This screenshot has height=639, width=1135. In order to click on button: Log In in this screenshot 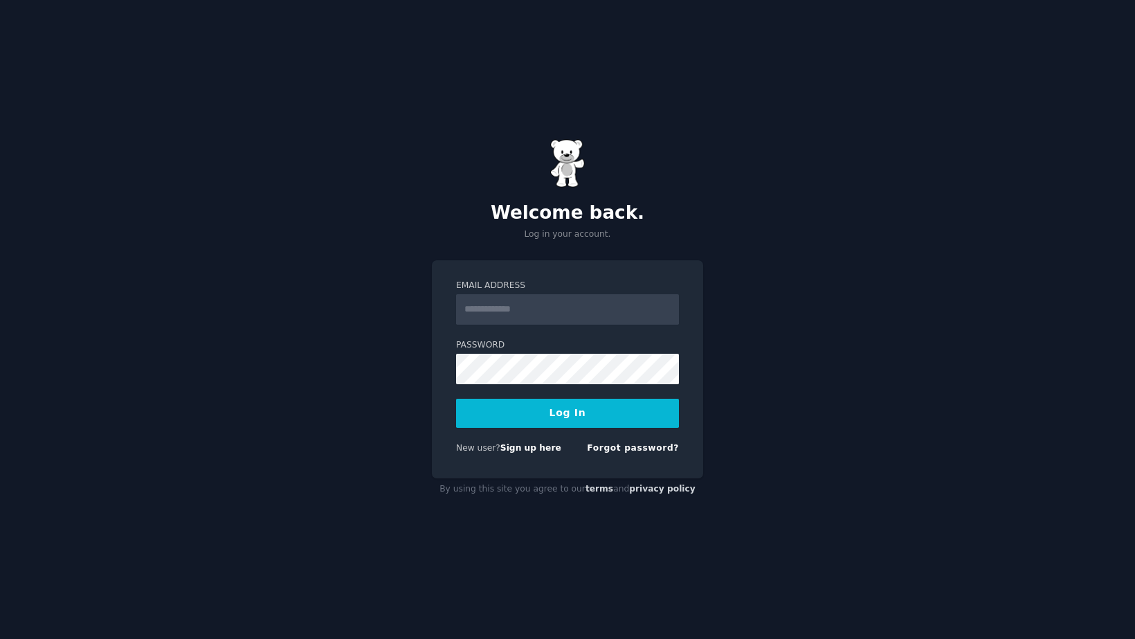, I will do `click(568, 413)`.